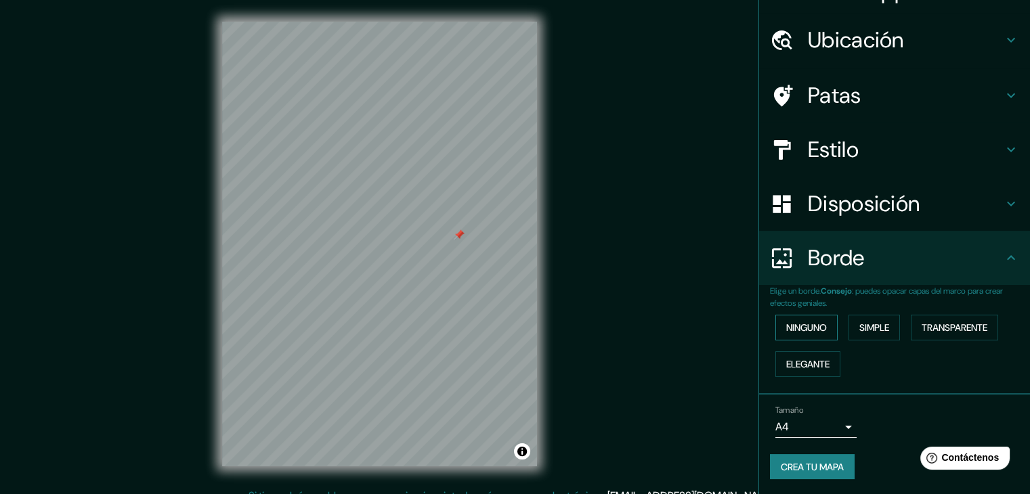  Describe the element at coordinates (954, 328) in the screenshot. I see `button: Transparente` at that location.